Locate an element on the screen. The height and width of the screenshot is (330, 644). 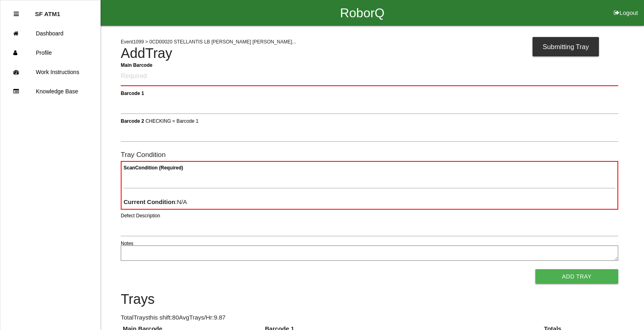
h4: Trays is located at coordinates (369, 299).